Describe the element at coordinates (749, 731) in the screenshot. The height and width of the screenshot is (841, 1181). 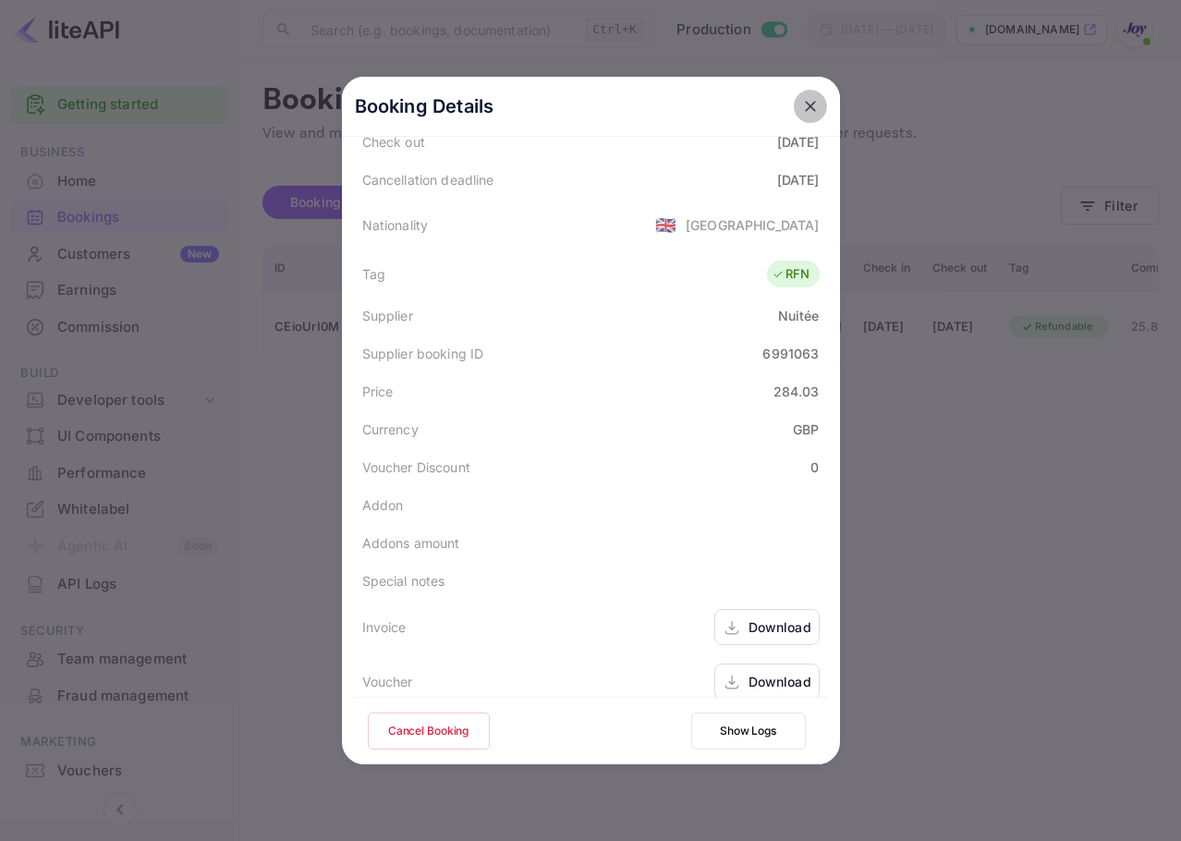
I see `button: Show Logs` at that location.